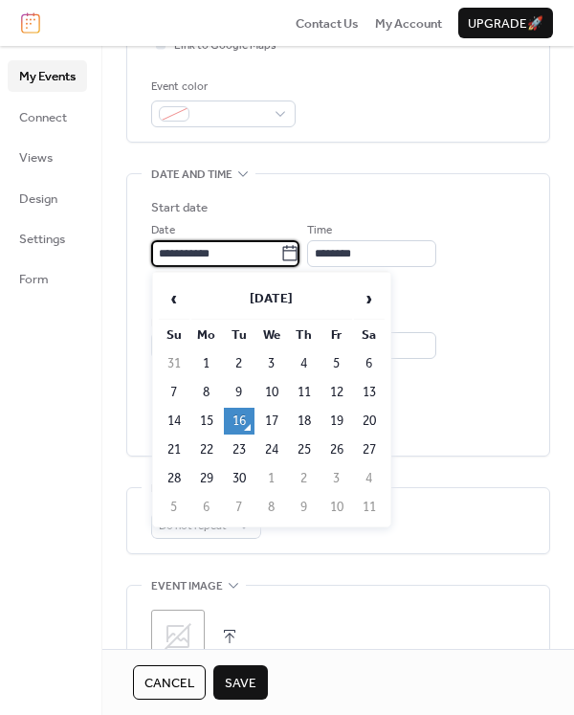 The image size is (574, 715). What do you see at coordinates (304, 421) in the screenshot?
I see `td: 18` at bounding box center [304, 421].